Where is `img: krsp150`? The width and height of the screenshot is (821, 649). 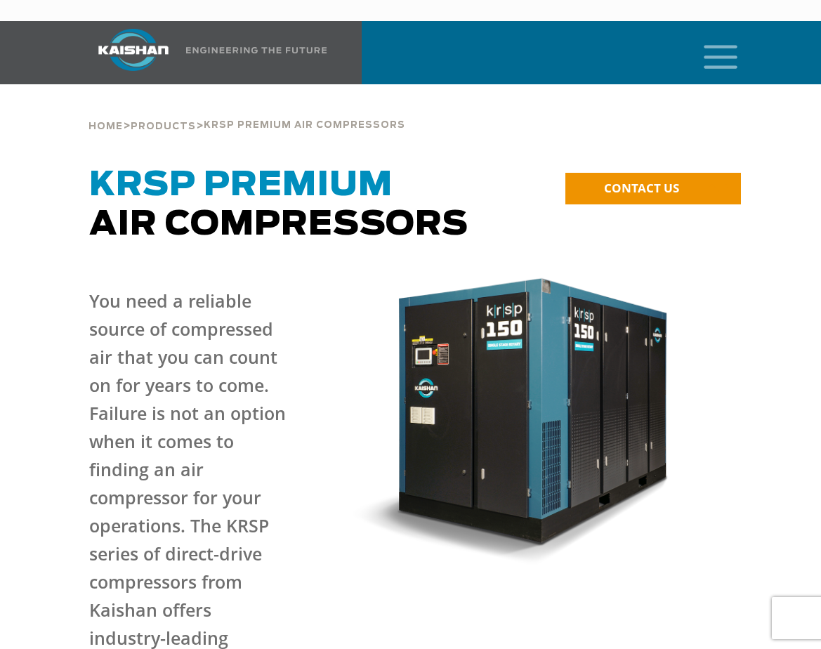 img: krsp150 is located at coordinates (524, 418).